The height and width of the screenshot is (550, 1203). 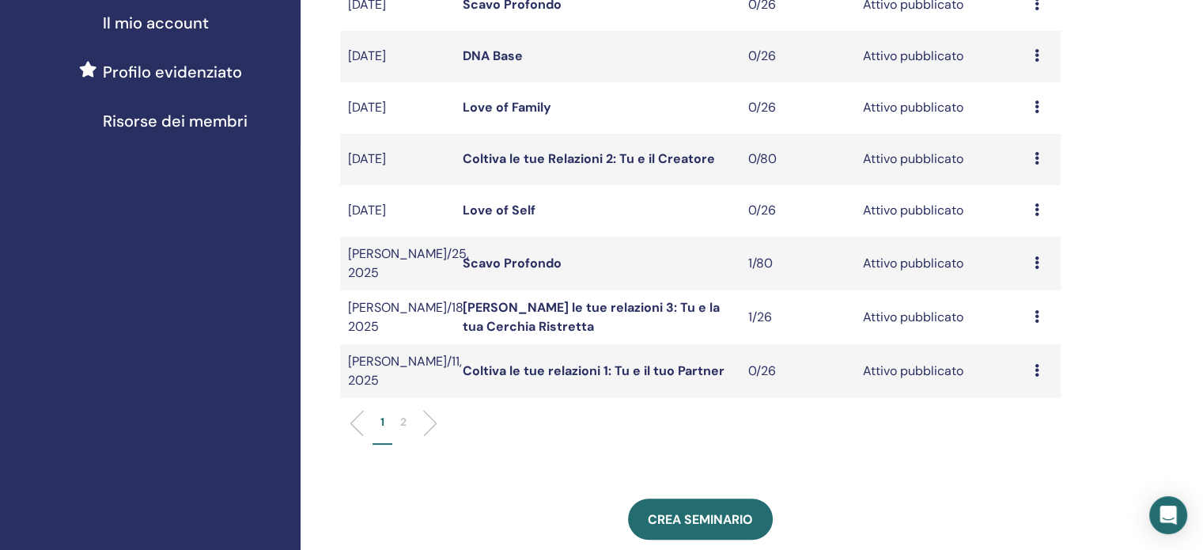 I want to click on span: Risorse dei membri, so click(x=175, y=121).